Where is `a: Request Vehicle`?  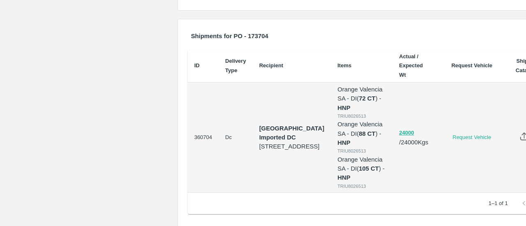
a: Request Vehicle is located at coordinates (472, 138).